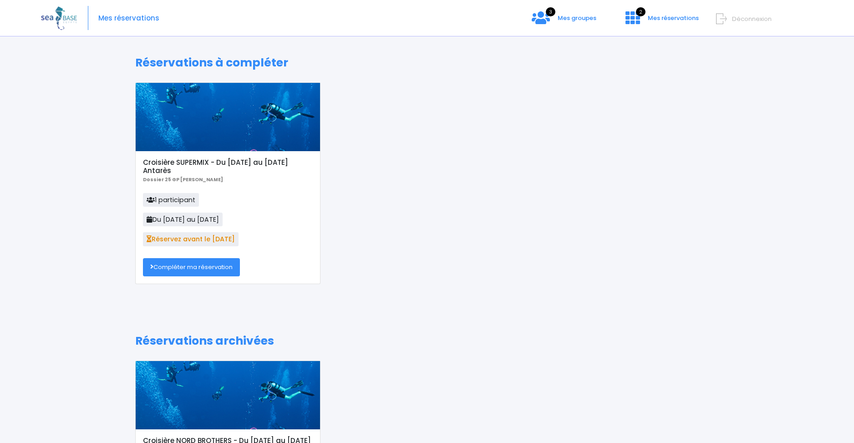 This screenshot has width=854, height=443. Describe the element at coordinates (577, 18) in the screenshot. I see `span: Mes groupes` at that location.